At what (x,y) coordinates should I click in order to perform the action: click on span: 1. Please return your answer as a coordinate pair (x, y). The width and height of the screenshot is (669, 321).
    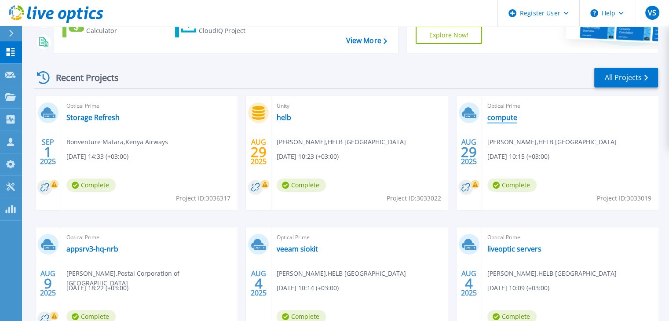
    Looking at the image, I should click on (48, 152).